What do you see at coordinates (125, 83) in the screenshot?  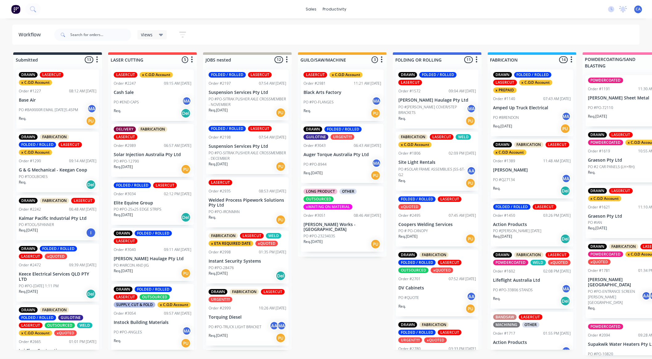 I see `div: Order #2247` at bounding box center [125, 83].